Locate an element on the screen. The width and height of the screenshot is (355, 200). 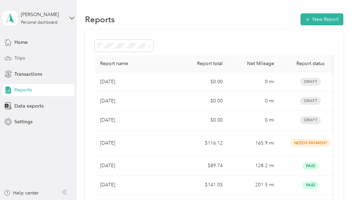
td: 165.9 mi is located at coordinates (254, 143).